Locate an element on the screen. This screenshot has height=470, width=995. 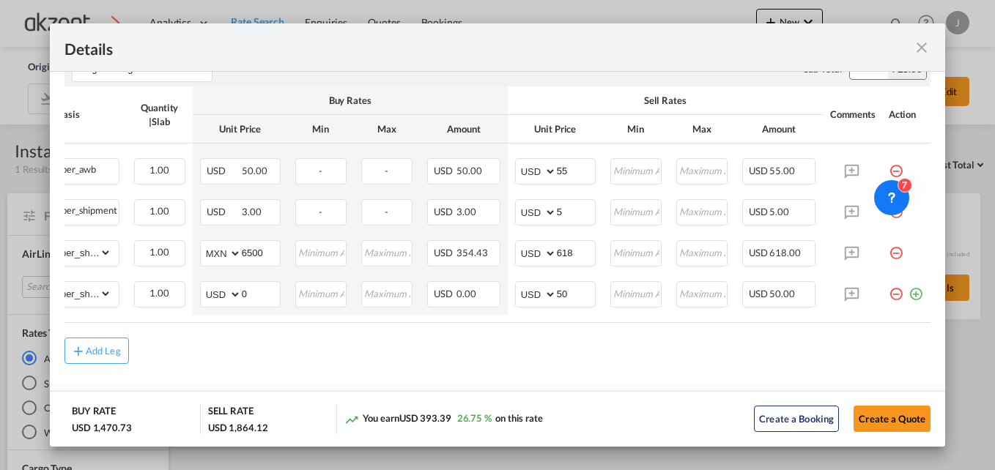
md-dialog: Port of Loading ... is located at coordinates (498, 235).